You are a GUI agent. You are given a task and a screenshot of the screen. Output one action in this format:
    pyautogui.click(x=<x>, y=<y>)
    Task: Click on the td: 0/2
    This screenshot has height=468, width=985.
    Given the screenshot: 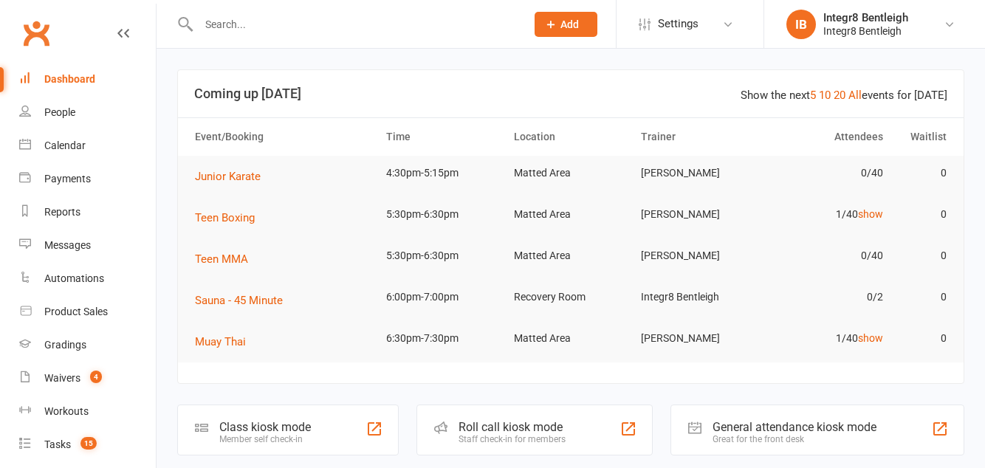 What is the action you would take?
    pyautogui.click(x=825, y=297)
    